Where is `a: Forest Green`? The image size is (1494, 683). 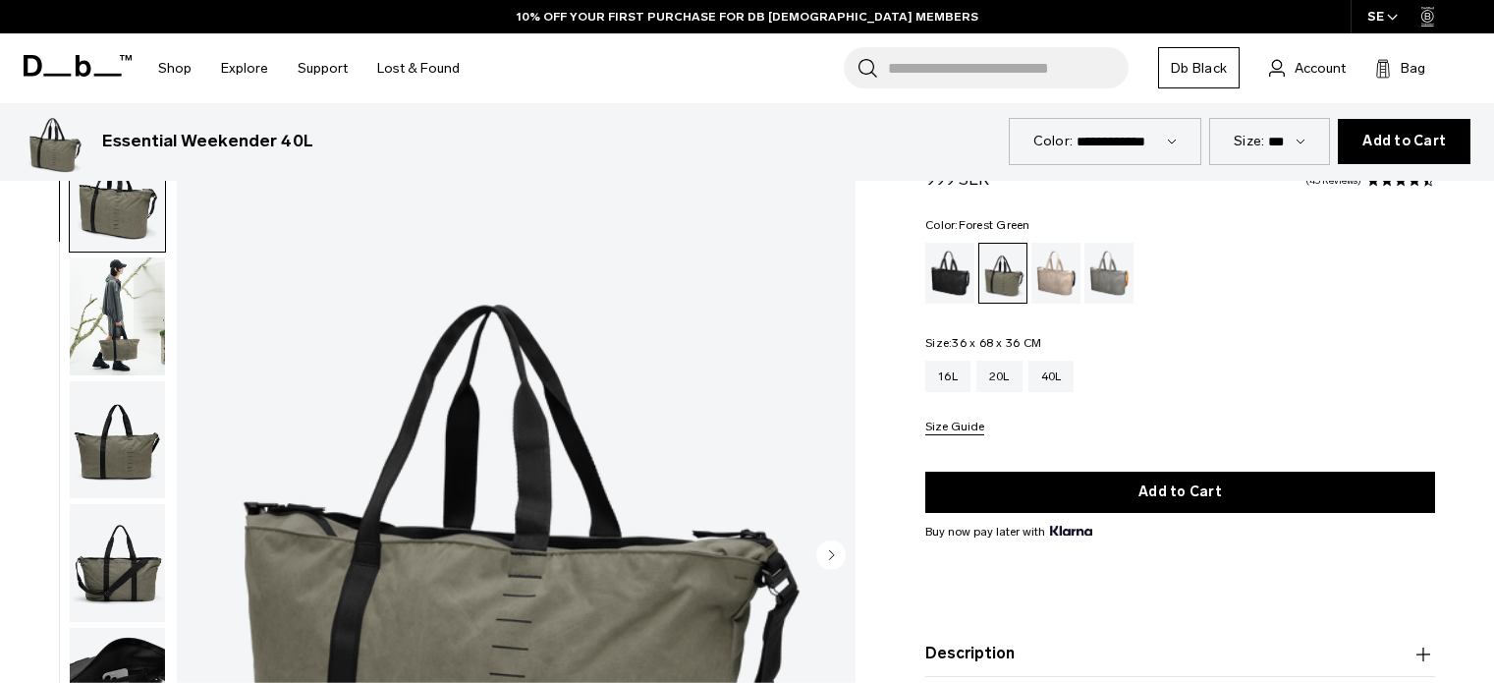
a: Forest Green is located at coordinates (1003, 273).